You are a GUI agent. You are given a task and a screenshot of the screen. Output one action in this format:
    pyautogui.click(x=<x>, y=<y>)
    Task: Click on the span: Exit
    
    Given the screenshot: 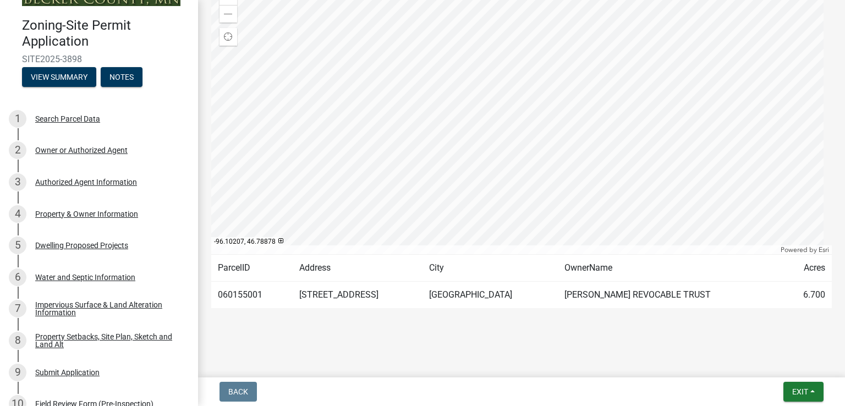 What is the action you would take?
    pyautogui.click(x=799, y=391)
    